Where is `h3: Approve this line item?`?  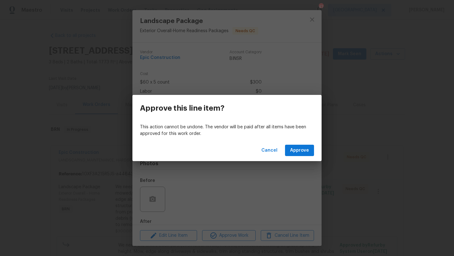
h3: Approve this line item? is located at coordinates (182, 108).